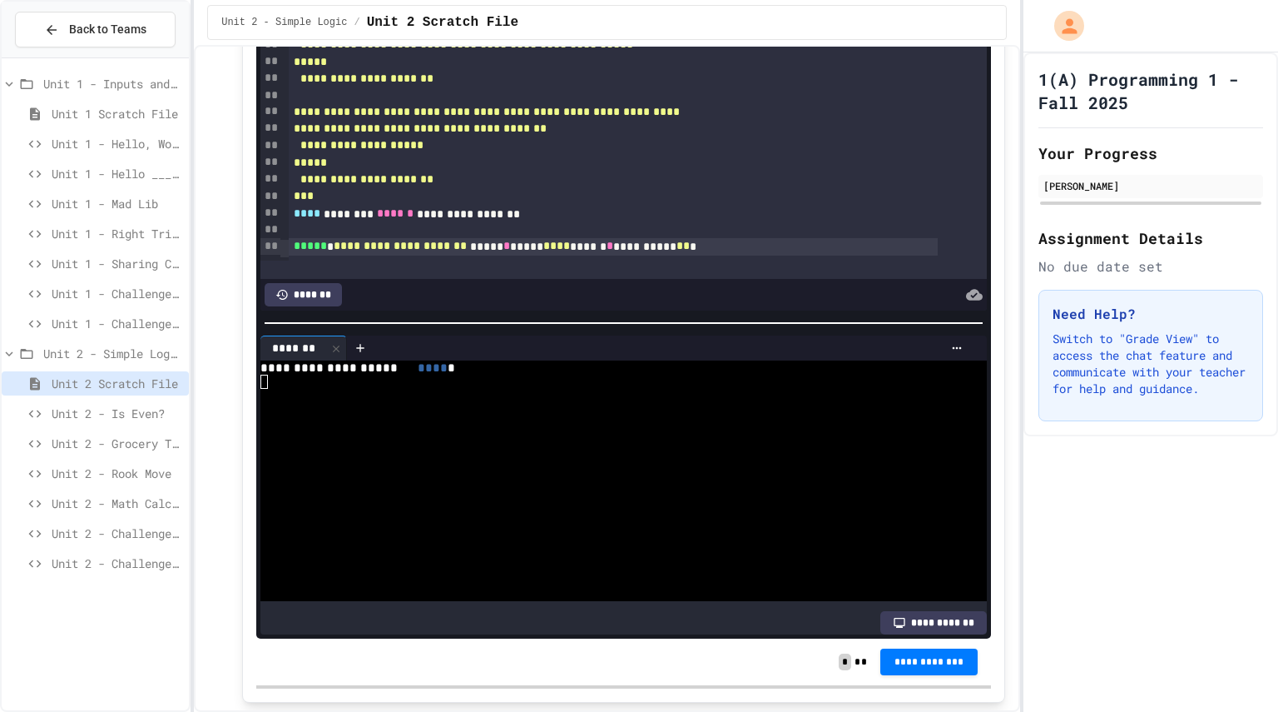 The height and width of the screenshot is (712, 1278). Describe the element at coordinates (117, 503) in the screenshot. I see `span: Unit 2 - Math Calculator` at that location.